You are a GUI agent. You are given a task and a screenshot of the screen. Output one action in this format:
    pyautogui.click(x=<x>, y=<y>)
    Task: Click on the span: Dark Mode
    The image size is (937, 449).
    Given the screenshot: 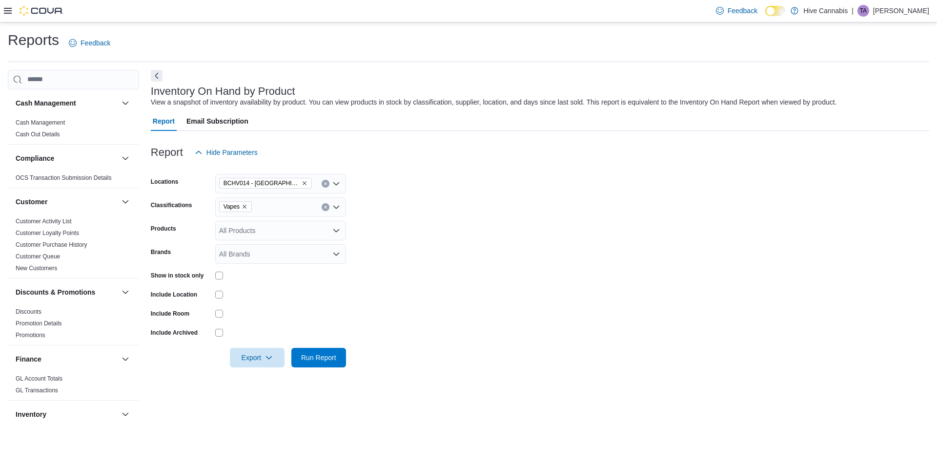 What is the action you would take?
    pyautogui.click(x=765, y=16)
    